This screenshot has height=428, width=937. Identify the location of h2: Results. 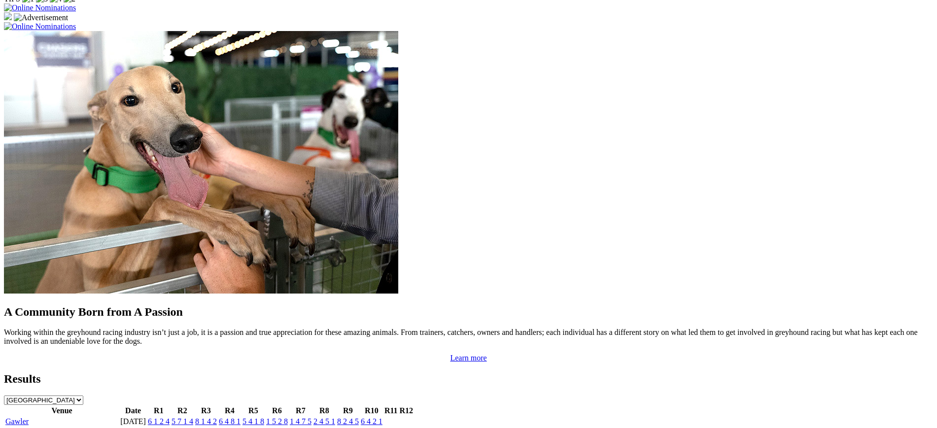
(468, 379).